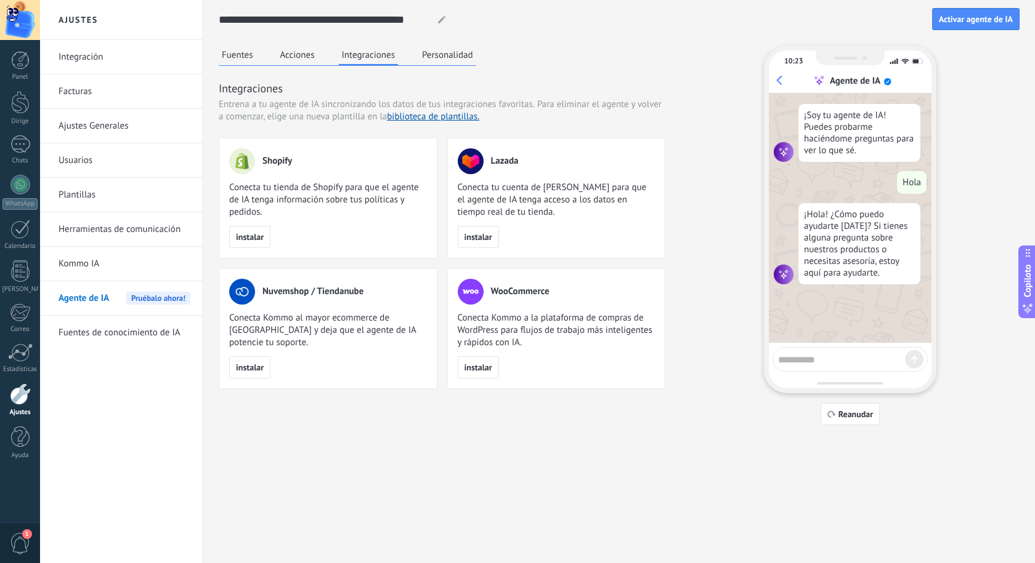 This screenshot has width=1035, height=563. Describe the element at coordinates (313, 292) in the screenshot. I see `span: Nuvemshop / Tiendanube` at that location.